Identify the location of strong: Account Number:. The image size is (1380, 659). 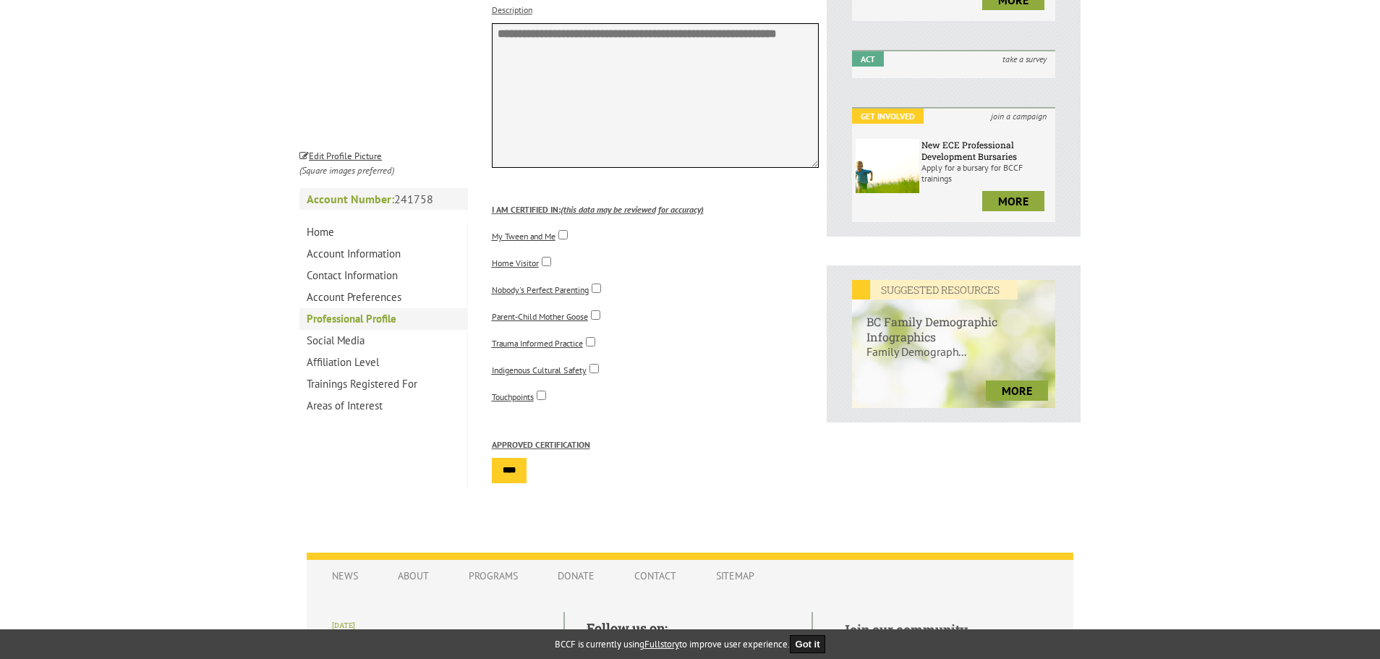
(350, 199).